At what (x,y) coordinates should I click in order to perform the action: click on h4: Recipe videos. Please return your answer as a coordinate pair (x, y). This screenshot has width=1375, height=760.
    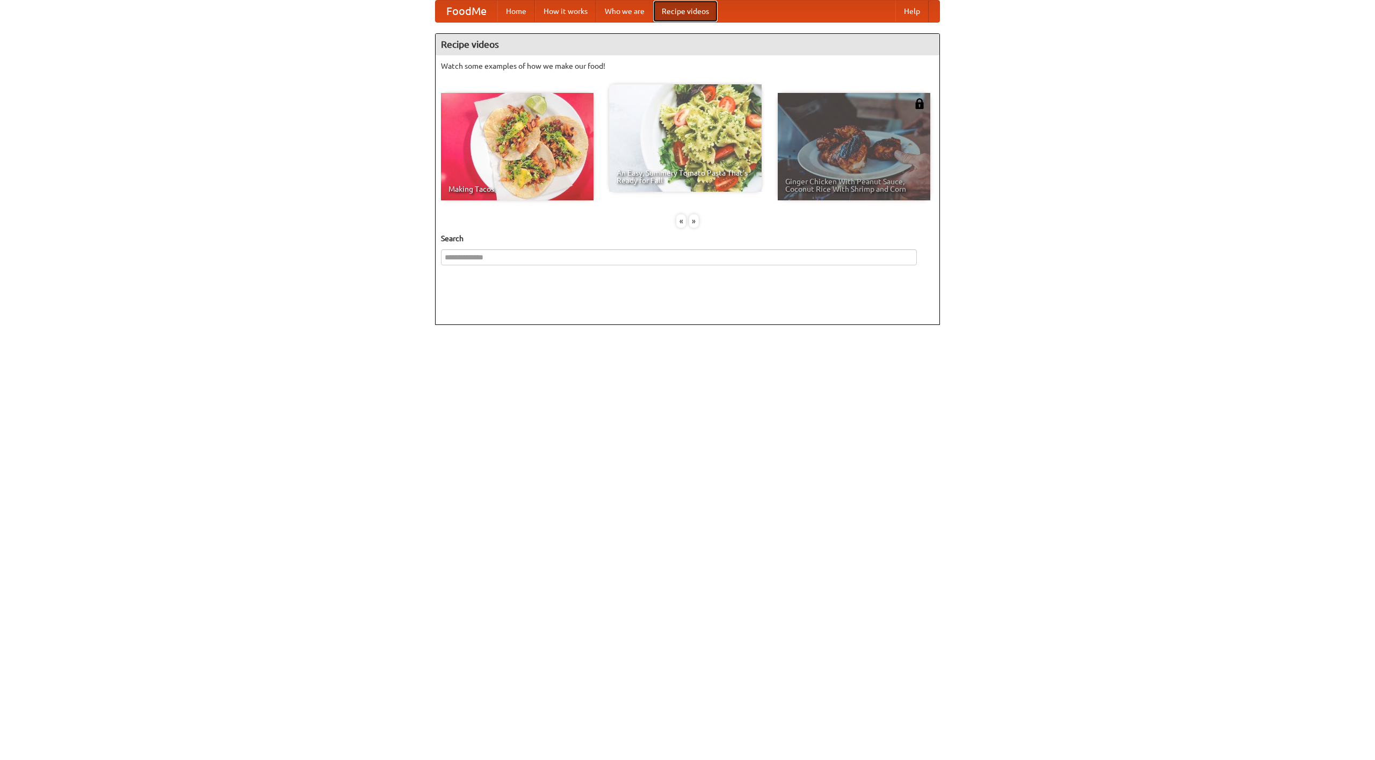
    Looking at the image, I should click on (688, 45).